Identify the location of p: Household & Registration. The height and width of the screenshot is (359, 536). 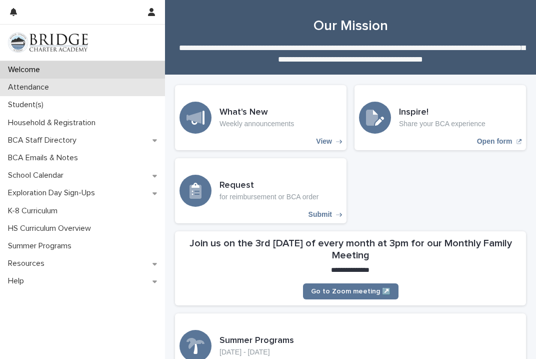
(54, 123).